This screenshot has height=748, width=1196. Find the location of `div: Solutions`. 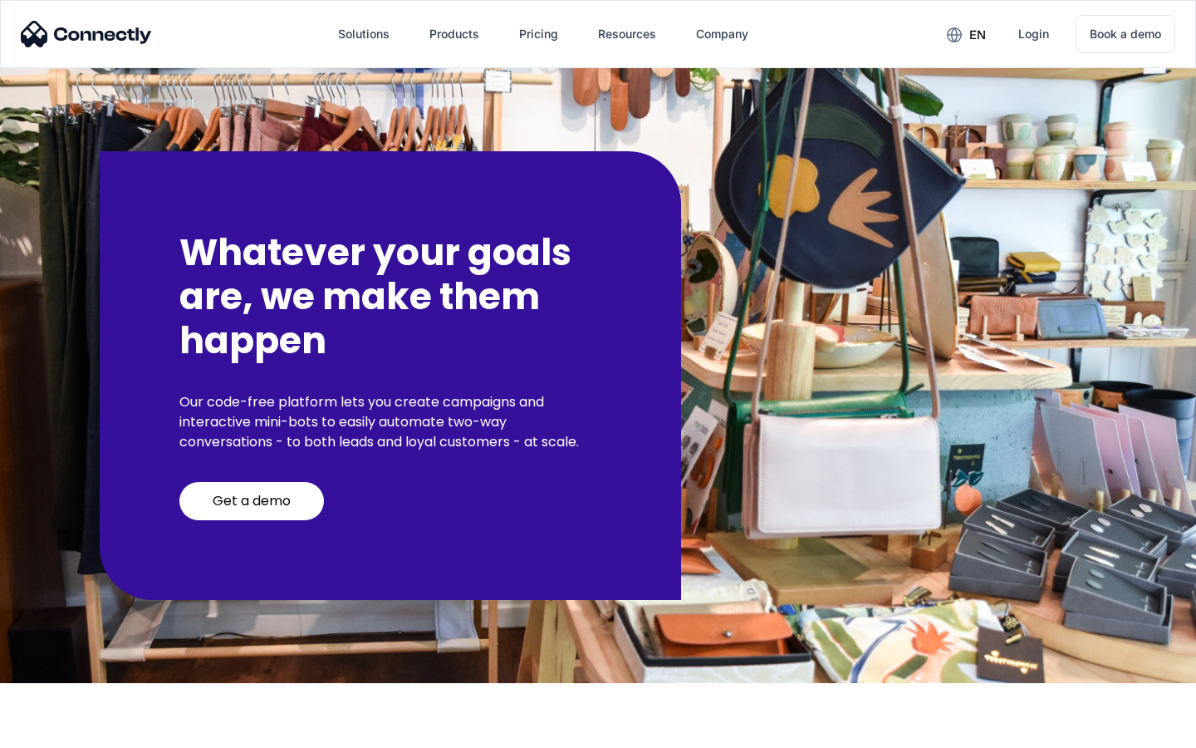

div: Solutions is located at coordinates (364, 34).